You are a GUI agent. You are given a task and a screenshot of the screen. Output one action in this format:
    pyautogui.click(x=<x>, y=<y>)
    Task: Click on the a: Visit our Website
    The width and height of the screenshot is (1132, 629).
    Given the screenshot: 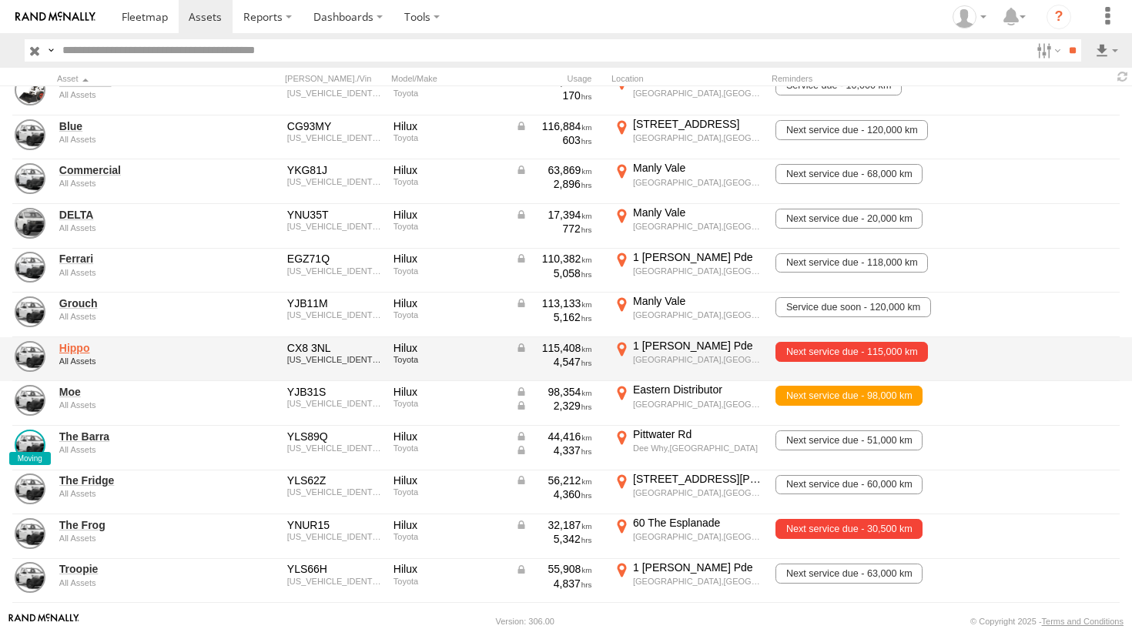 What is the action you would take?
    pyautogui.click(x=44, y=622)
    